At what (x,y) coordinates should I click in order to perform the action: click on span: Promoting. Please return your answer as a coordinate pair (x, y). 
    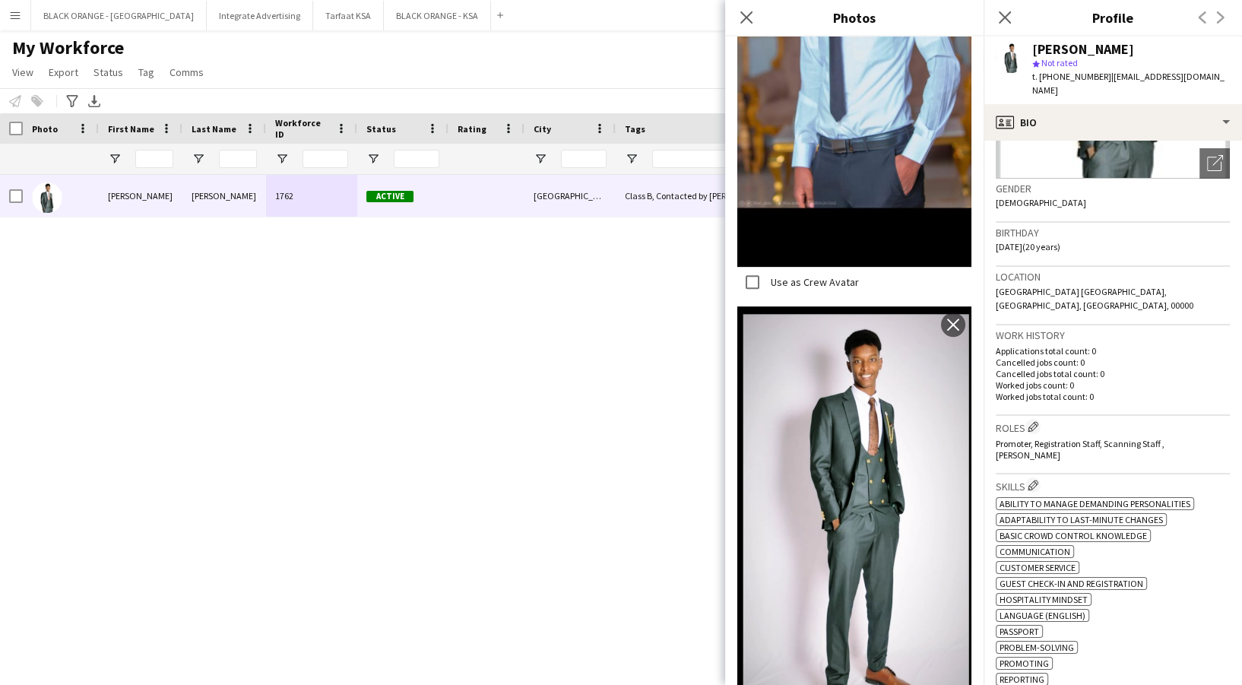
    Looking at the image, I should click on (1024, 663).